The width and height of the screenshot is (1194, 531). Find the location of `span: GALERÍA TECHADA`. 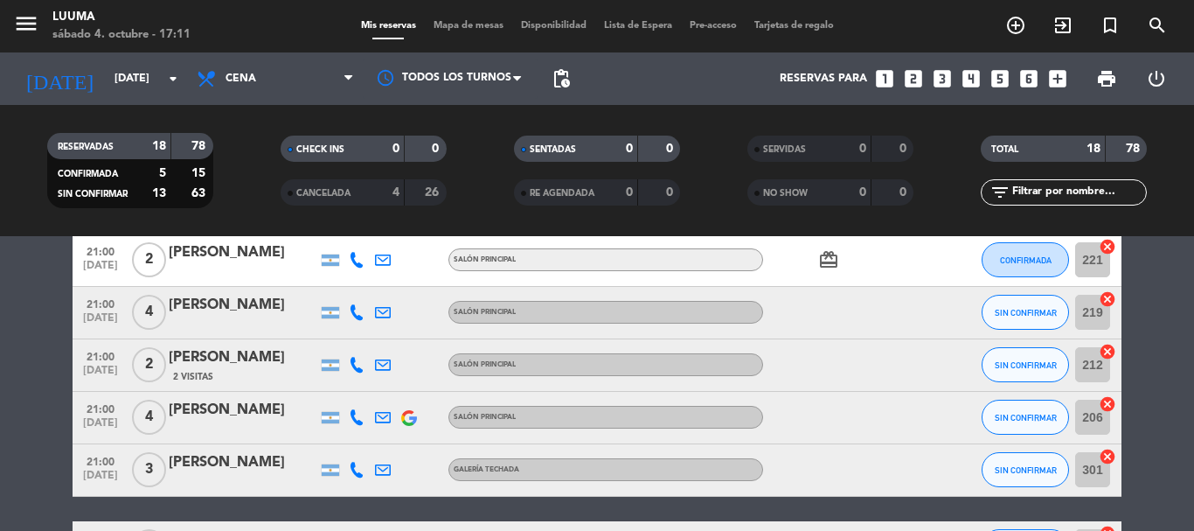

span: GALERÍA TECHADA is located at coordinates (486, 469).